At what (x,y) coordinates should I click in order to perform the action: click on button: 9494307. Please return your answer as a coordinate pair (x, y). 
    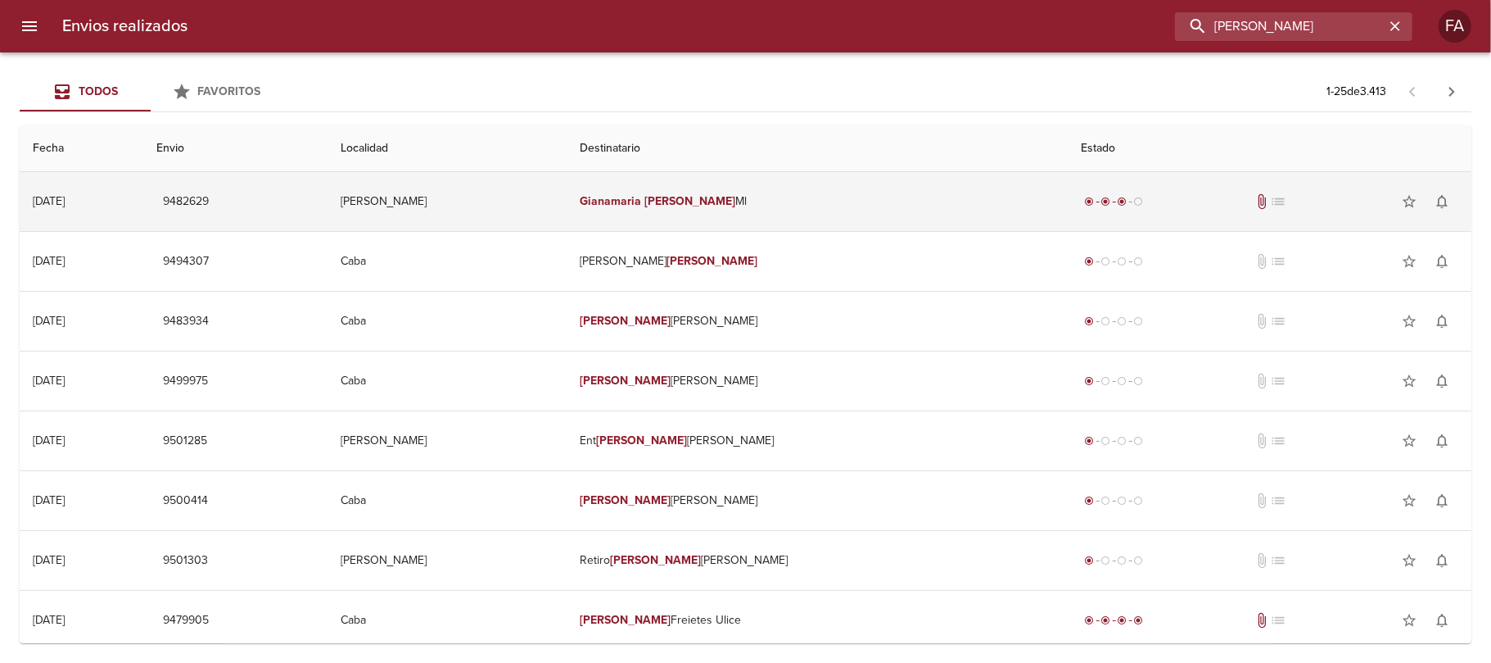
    Looking at the image, I should click on (186, 261).